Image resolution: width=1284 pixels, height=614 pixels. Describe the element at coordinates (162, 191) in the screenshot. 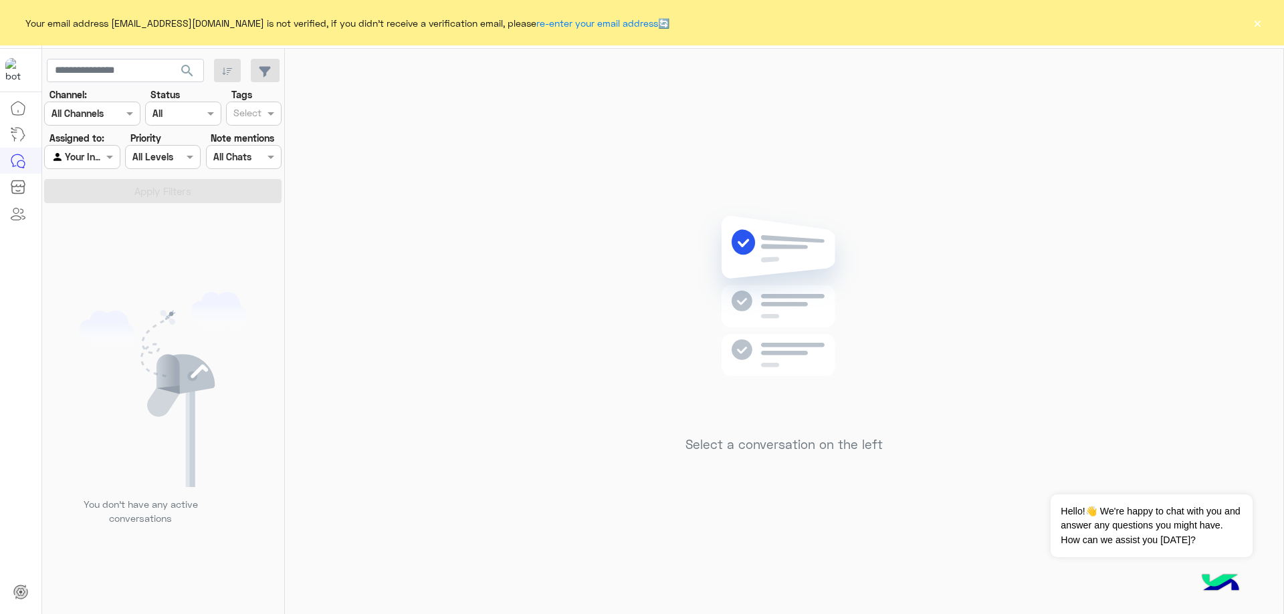

I see `button: Apply Filters` at that location.